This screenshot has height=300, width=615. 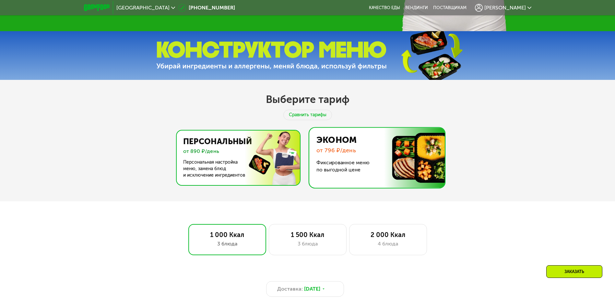 I want to click on div: 2 000 Ккал, so click(x=388, y=234).